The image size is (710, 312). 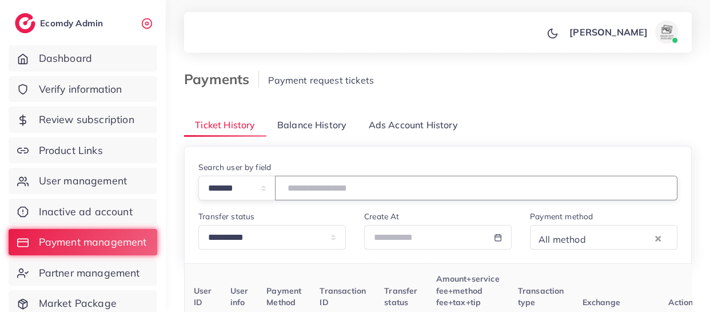 I want to click on span: Payment request tickets, so click(x=321, y=80).